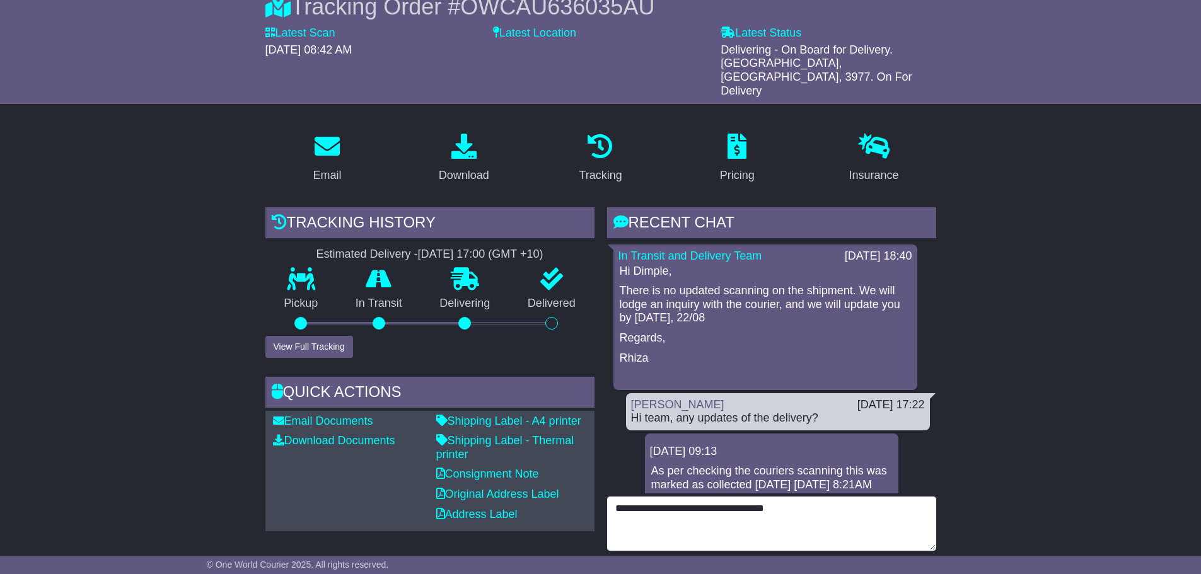  I want to click on a: Pricing, so click(737, 159).